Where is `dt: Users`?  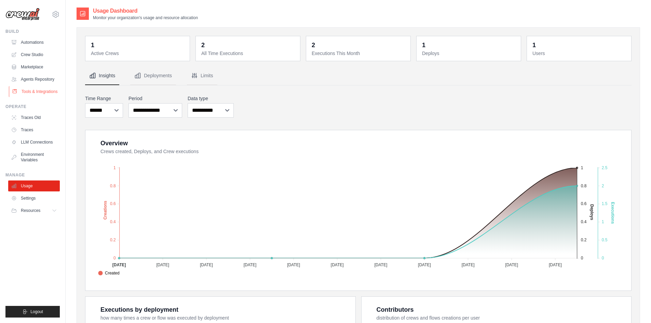
dt: Users is located at coordinates (580, 53).